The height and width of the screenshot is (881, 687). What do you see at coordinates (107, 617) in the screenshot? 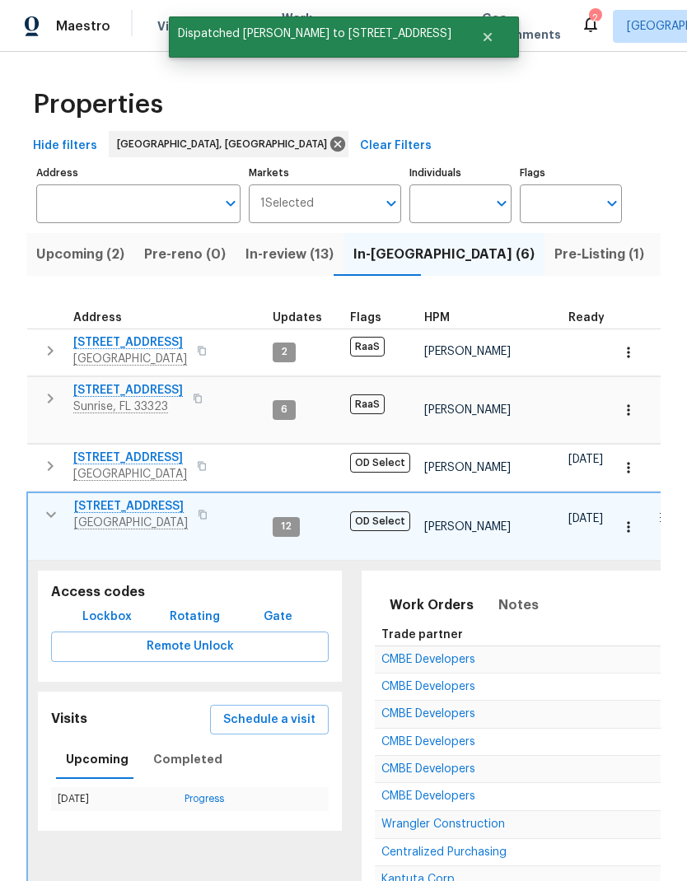
I see `button: Lockbox` at bounding box center [107, 617].